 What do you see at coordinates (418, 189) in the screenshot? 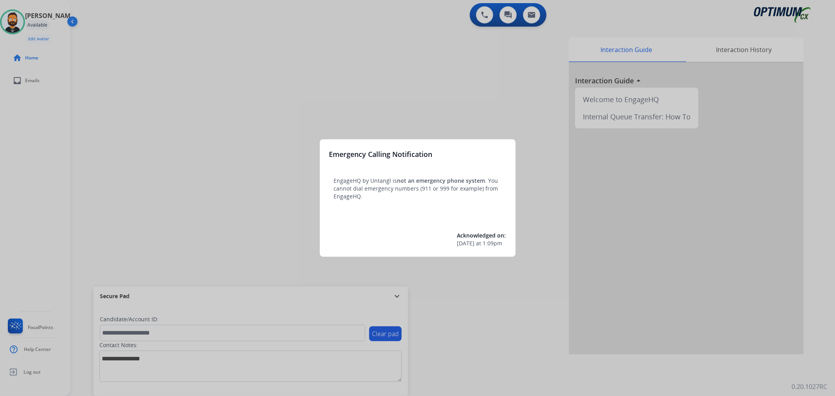
I see `p: EngageHQ by Untangl is . You cannot dial emergency numbers (911 or 999 for example) from EngageHQ.` at bounding box center [418, 189].